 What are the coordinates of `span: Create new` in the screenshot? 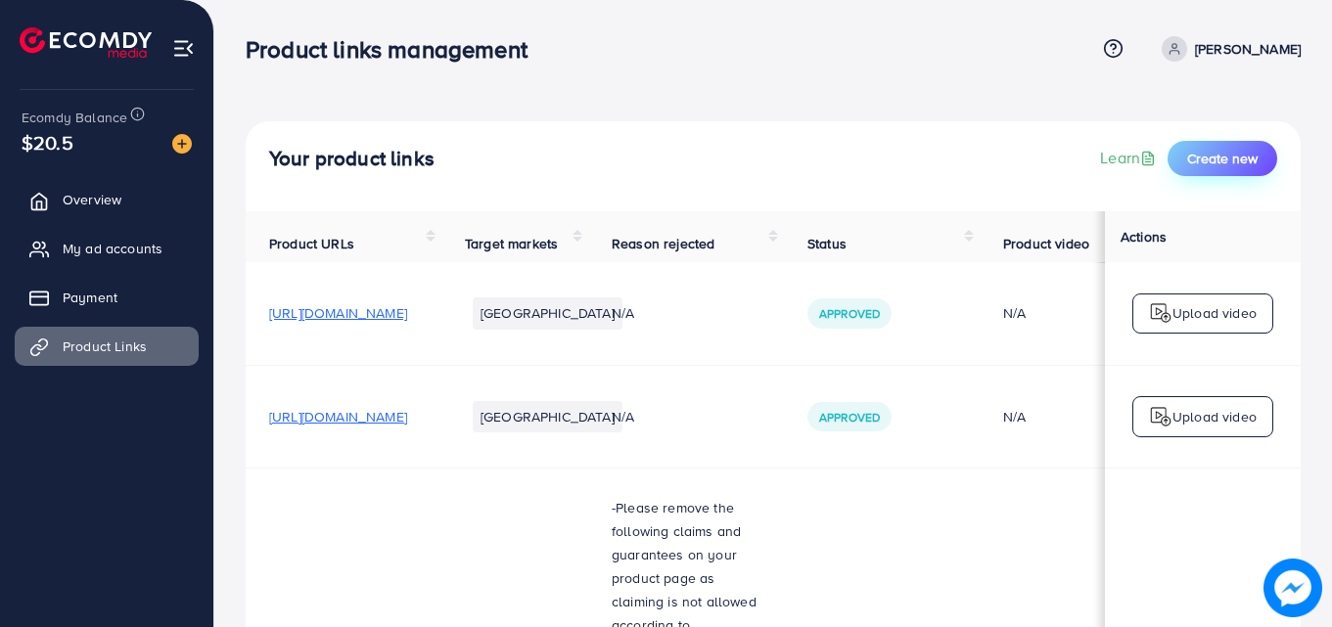 It's located at (1222, 159).